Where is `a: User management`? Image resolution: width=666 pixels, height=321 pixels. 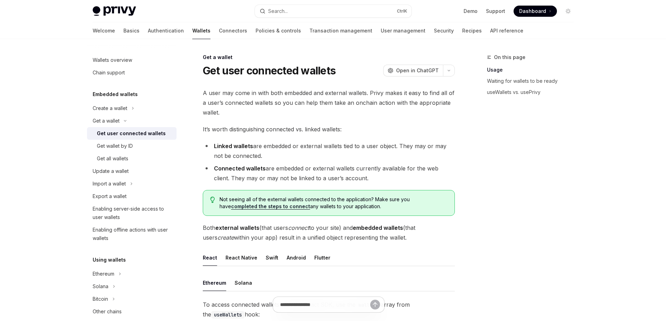
a: User management is located at coordinates (403, 31).